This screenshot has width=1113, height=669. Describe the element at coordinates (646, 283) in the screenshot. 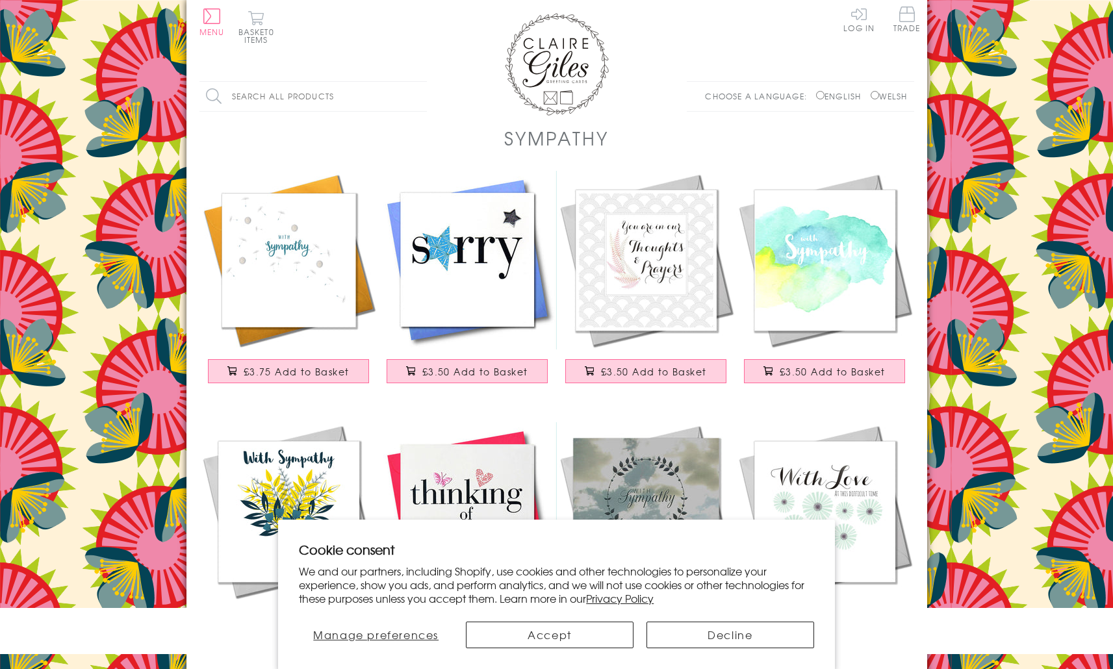

I see `a: Sympathy, Sorry, Thinking of you Card, Fern Flowers, Thoughts & Prayers £3.50 Add to Basket` at that location.